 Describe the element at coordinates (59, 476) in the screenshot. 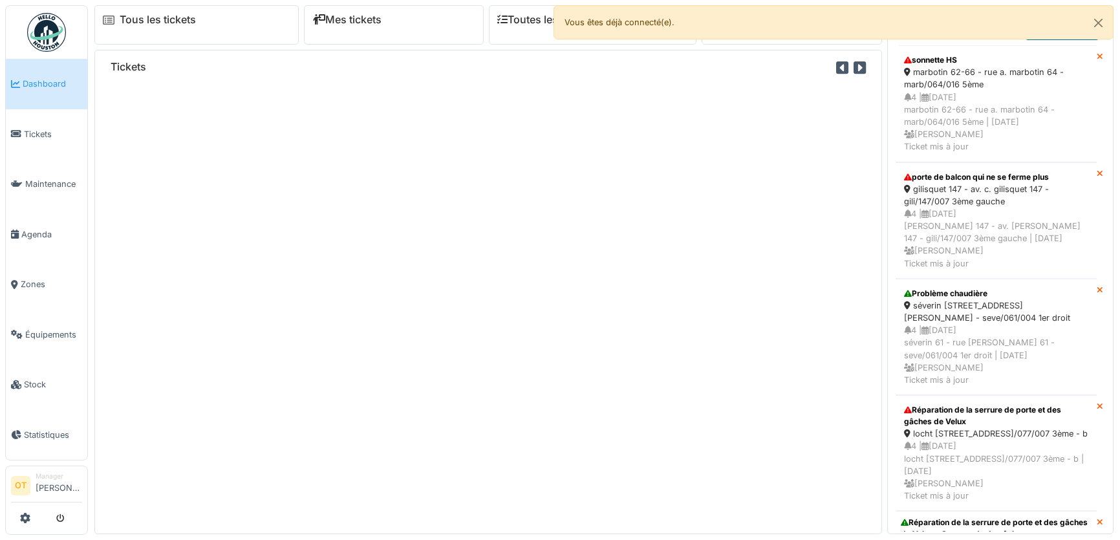

I see `div: Manager` at that location.